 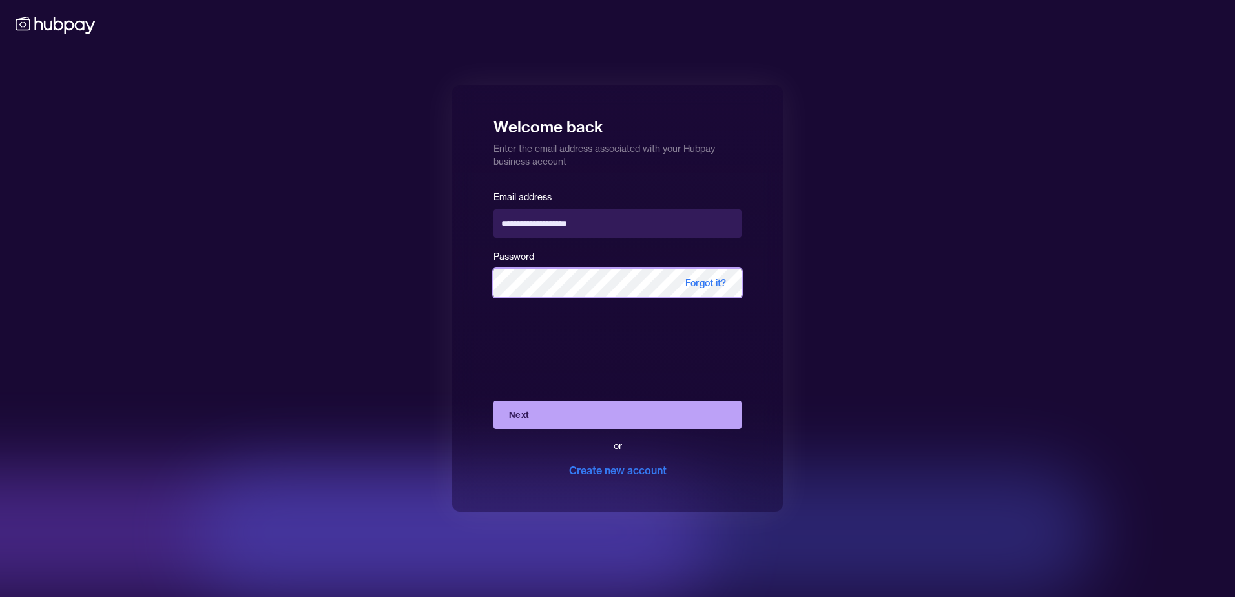 What do you see at coordinates (618, 470) in the screenshot?
I see `div: Create new account` at bounding box center [618, 470].